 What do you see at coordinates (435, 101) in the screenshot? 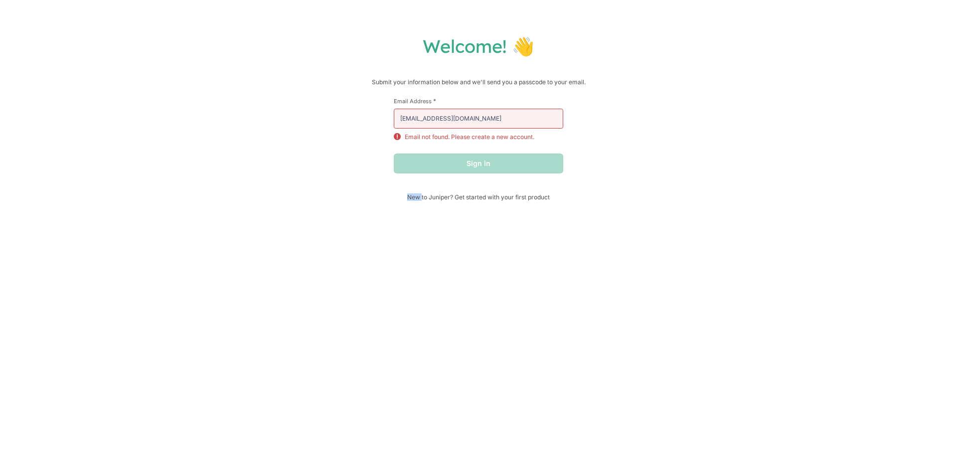
I see `span: This field is required.` at bounding box center [435, 101].